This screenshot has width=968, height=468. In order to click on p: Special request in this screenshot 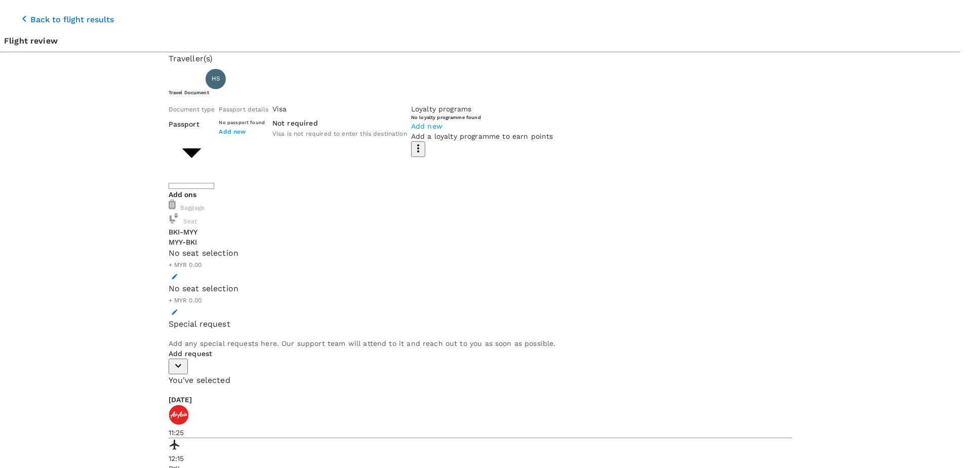, I will do `click(480, 324)`.